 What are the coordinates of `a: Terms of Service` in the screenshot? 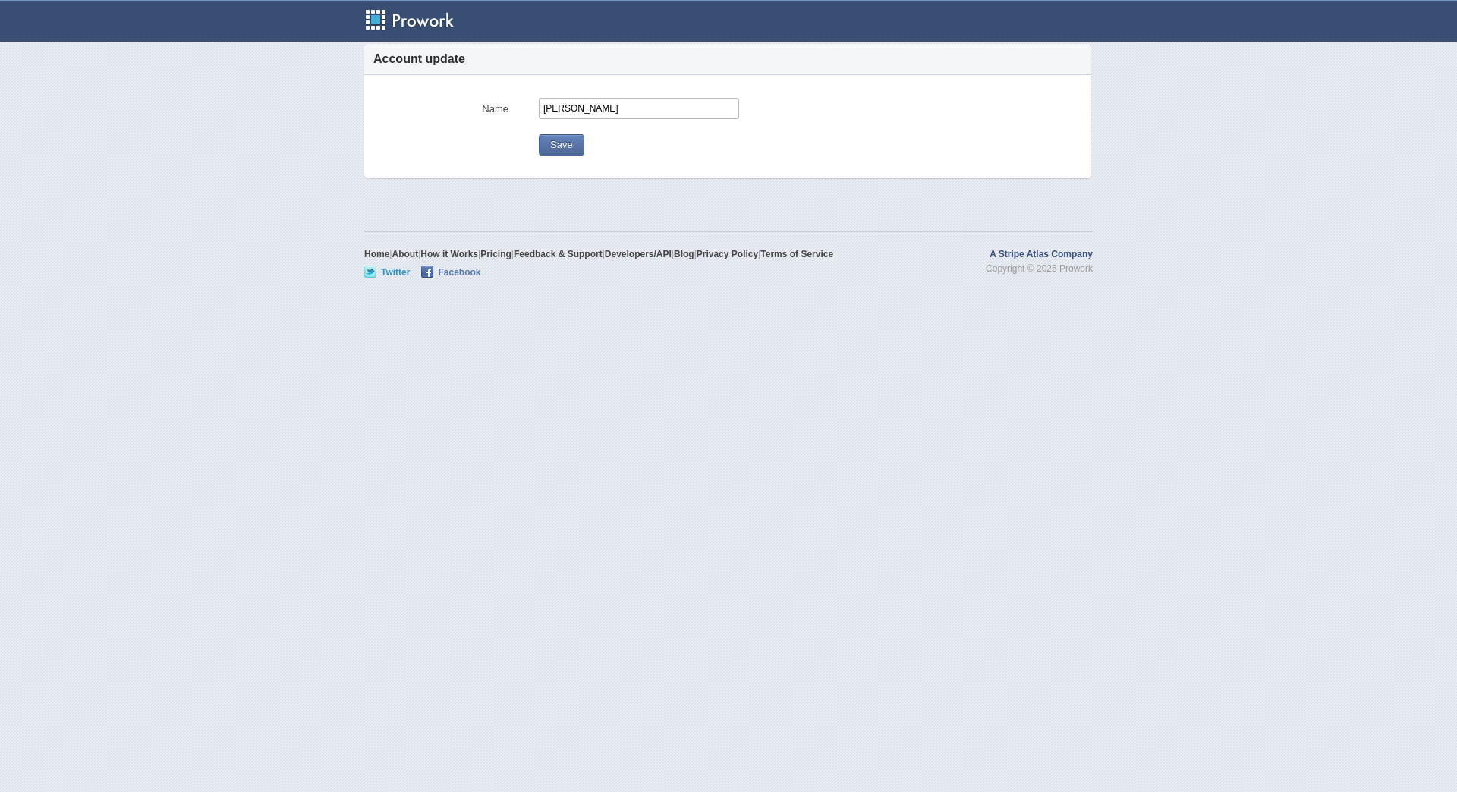 It's located at (797, 254).